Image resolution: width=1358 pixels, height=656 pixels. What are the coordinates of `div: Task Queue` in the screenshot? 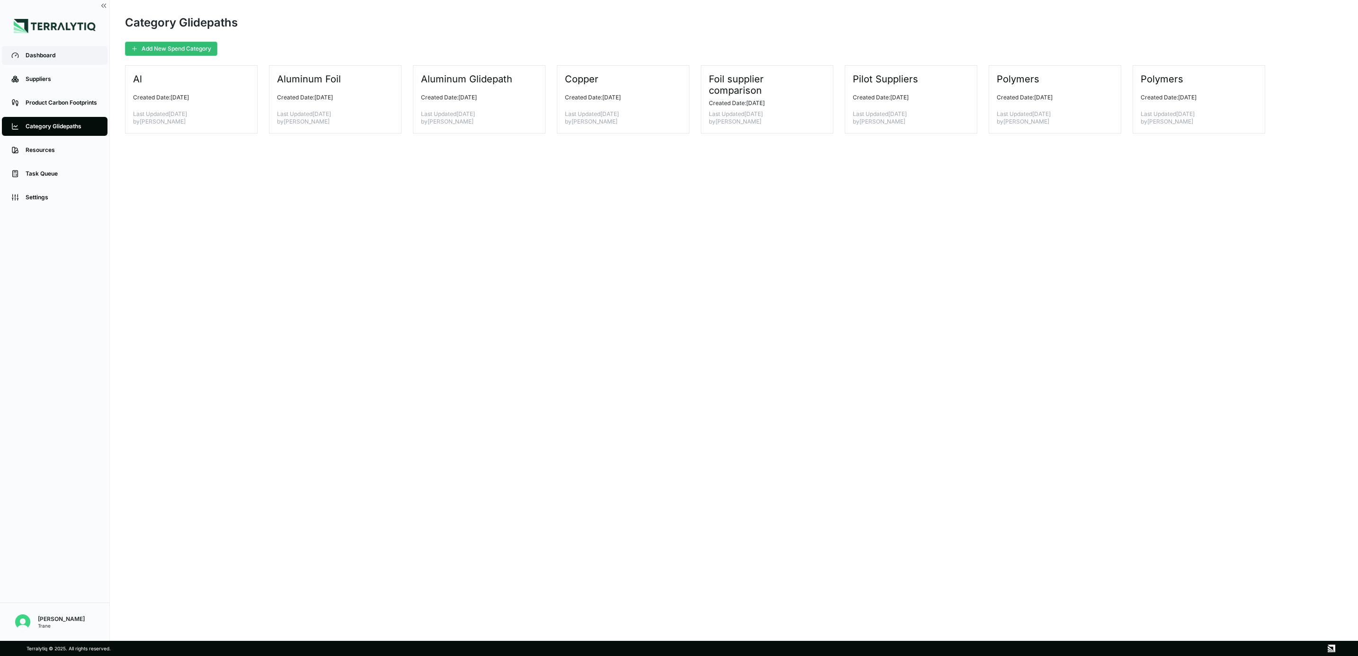 It's located at (62, 174).